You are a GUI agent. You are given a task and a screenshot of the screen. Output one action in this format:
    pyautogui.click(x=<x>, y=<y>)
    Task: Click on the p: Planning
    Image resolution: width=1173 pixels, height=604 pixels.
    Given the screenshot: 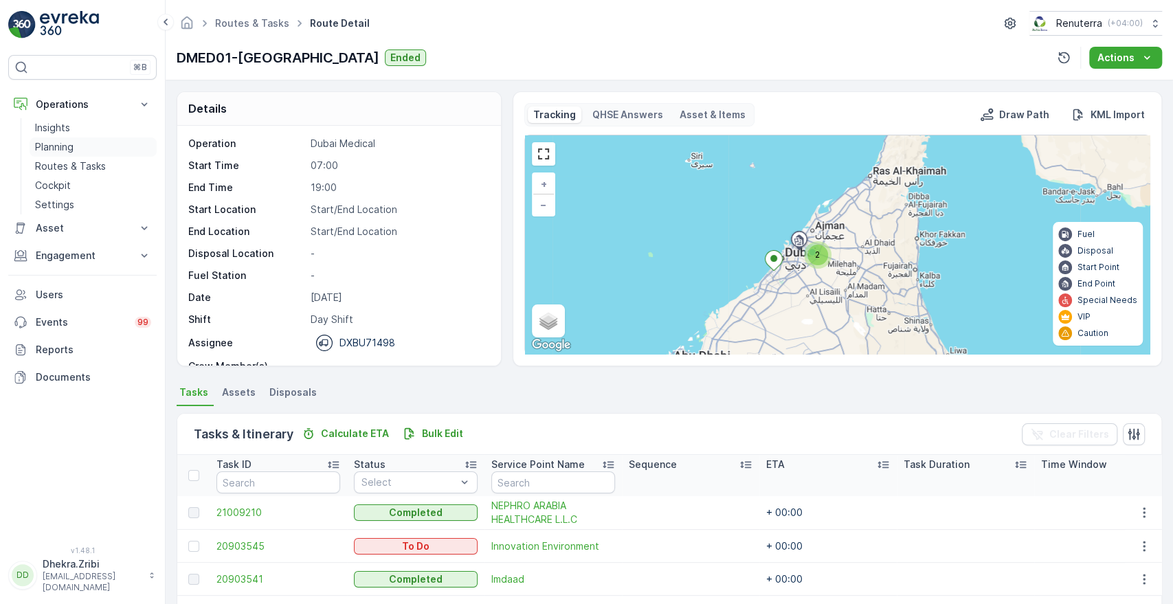 What is the action you would take?
    pyautogui.click(x=54, y=147)
    